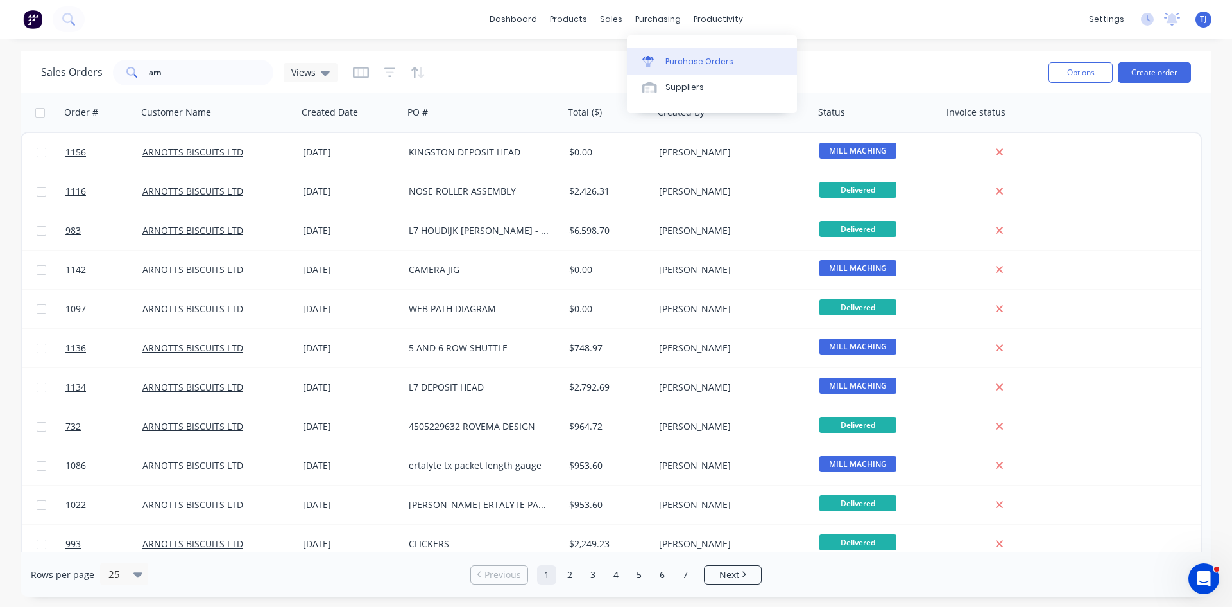  Describe the element at coordinates (304, 72) in the screenshot. I see `span: Views` at that location.